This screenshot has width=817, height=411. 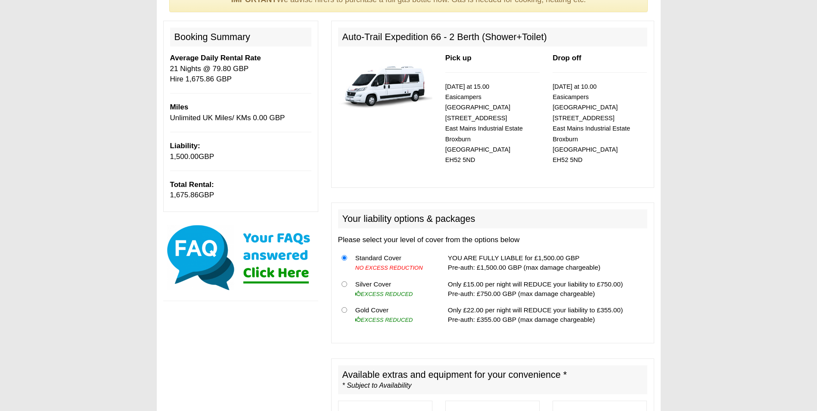 What do you see at coordinates (241, 37) in the screenshot?
I see `h2: Booking Summary` at bounding box center [241, 37].